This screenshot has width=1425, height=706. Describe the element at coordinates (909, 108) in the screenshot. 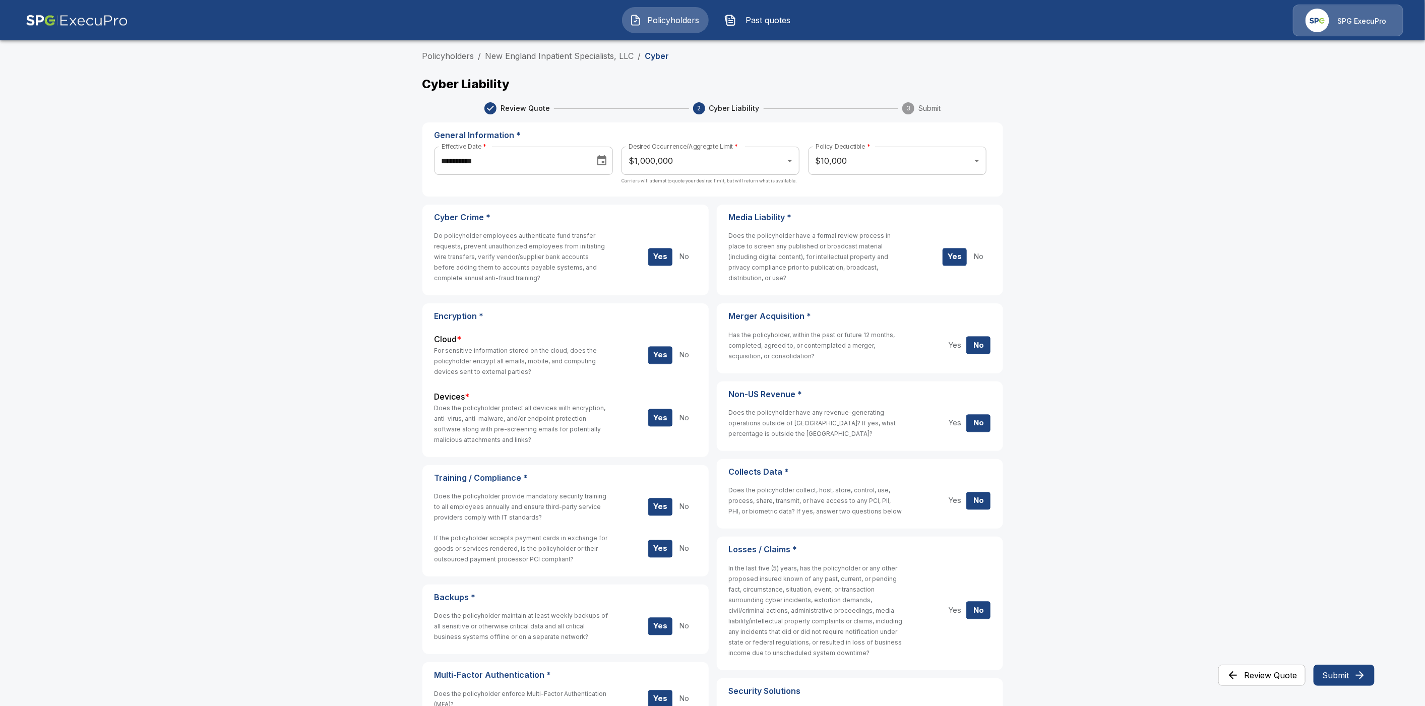

I see `text: 3` at that location.